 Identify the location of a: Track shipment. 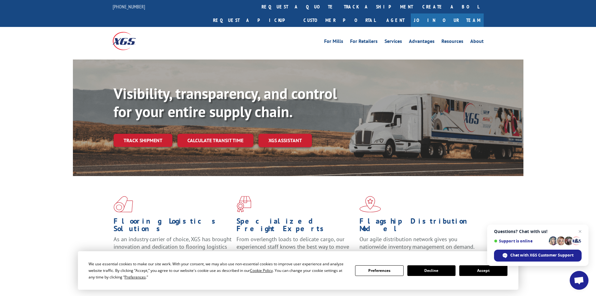
(143, 140).